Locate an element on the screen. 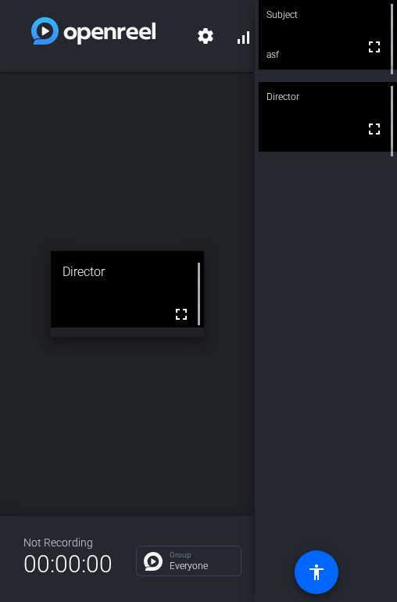 The image size is (397, 602). button: signal_cellular_alt is located at coordinates (243, 36).